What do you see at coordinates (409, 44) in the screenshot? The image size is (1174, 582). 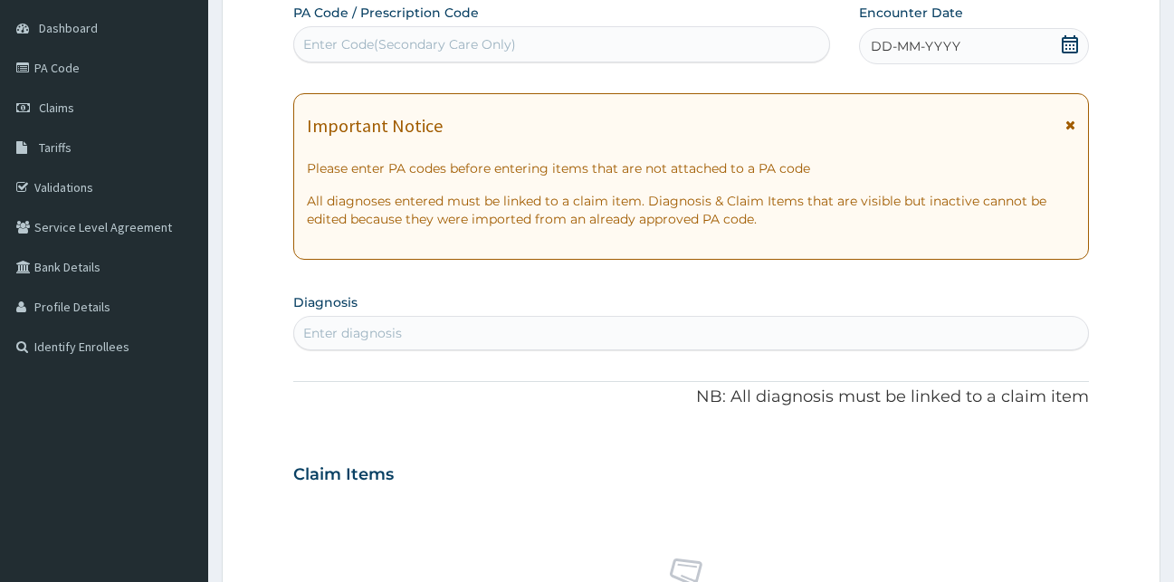 I see `div: Enter Code(Secondary Care Only)` at bounding box center [409, 44].